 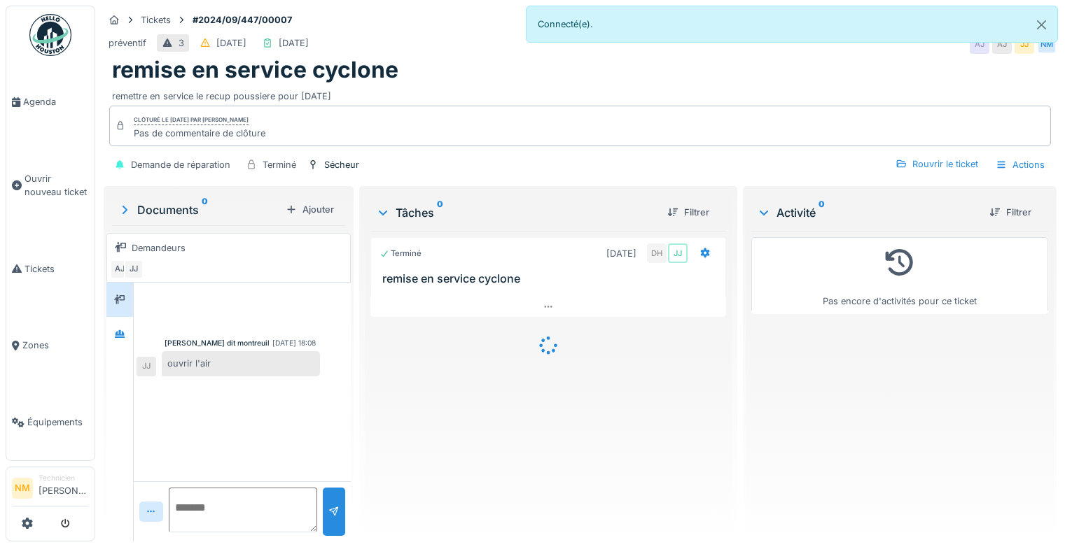 I want to click on h1: remise en service cyclone, so click(x=255, y=70).